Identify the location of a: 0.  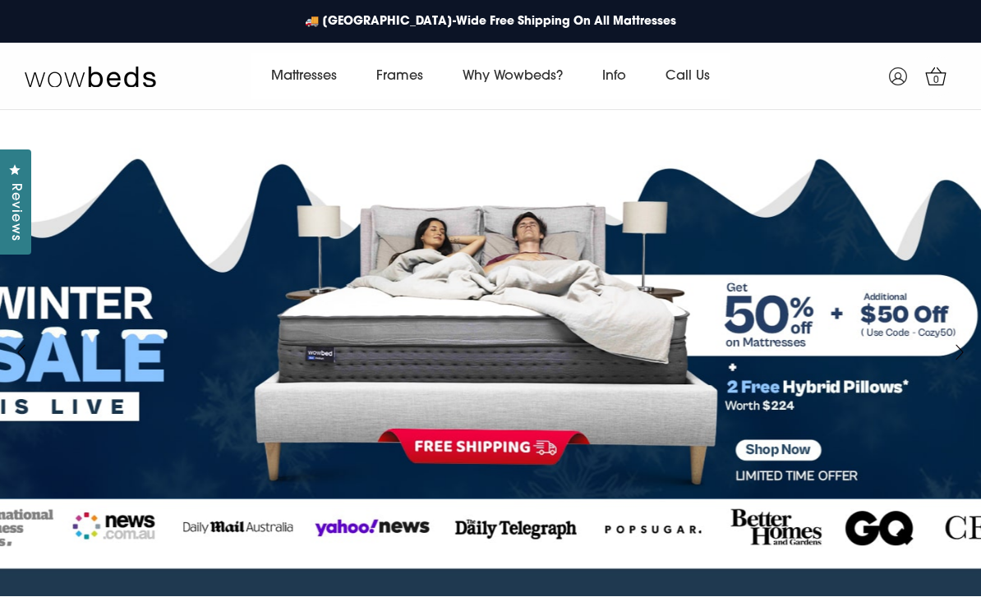
(936, 76).